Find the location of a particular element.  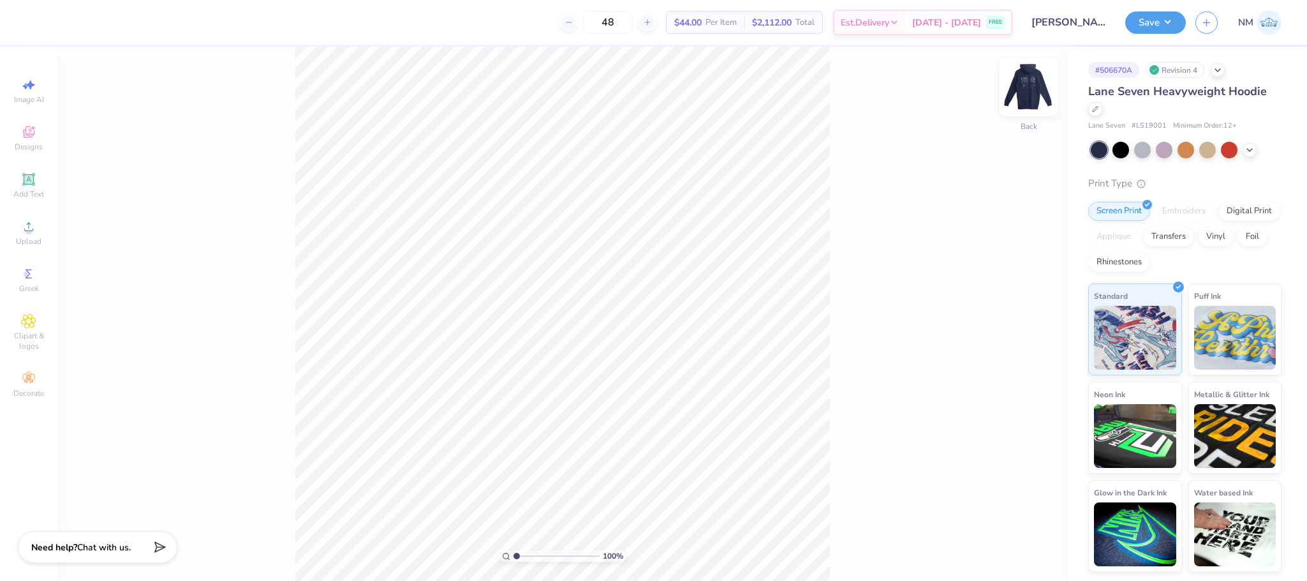

img: Standard is located at coordinates (1135, 337).